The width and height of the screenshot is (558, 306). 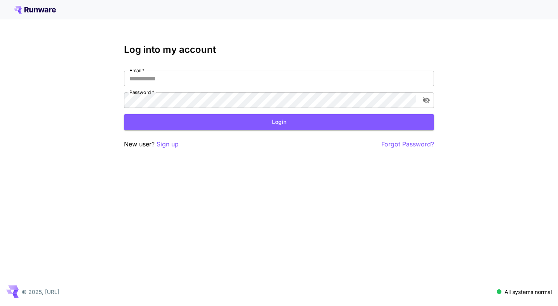 I want to click on p: New user?, so click(x=151, y=144).